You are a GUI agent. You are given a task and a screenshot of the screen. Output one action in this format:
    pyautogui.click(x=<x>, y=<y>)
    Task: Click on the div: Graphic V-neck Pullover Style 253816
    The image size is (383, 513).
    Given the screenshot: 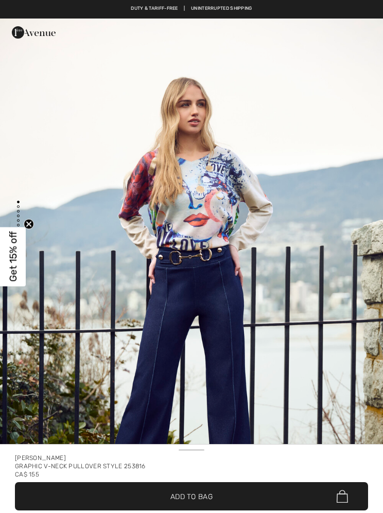 What is the action you would take?
    pyautogui.click(x=191, y=466)
    